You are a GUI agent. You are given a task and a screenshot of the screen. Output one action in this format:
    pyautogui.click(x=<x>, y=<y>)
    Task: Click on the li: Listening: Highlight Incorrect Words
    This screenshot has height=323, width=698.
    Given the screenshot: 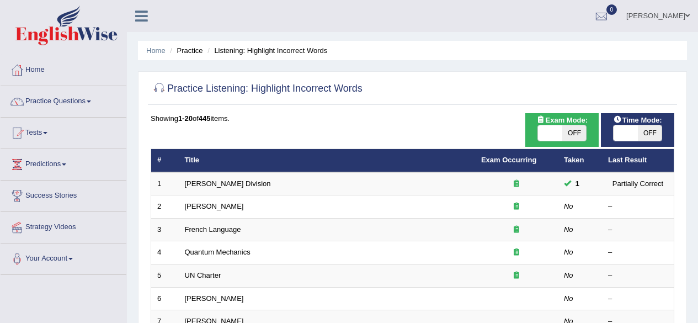 What is the action you would take?
    pyautogui.click(x=266, y=50)
    